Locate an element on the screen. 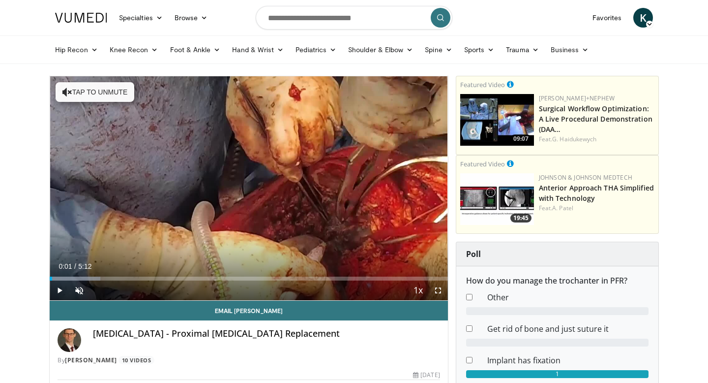 This screenshot has width=708, height=383. span: 5:12 is located at coordinates (85, 266).